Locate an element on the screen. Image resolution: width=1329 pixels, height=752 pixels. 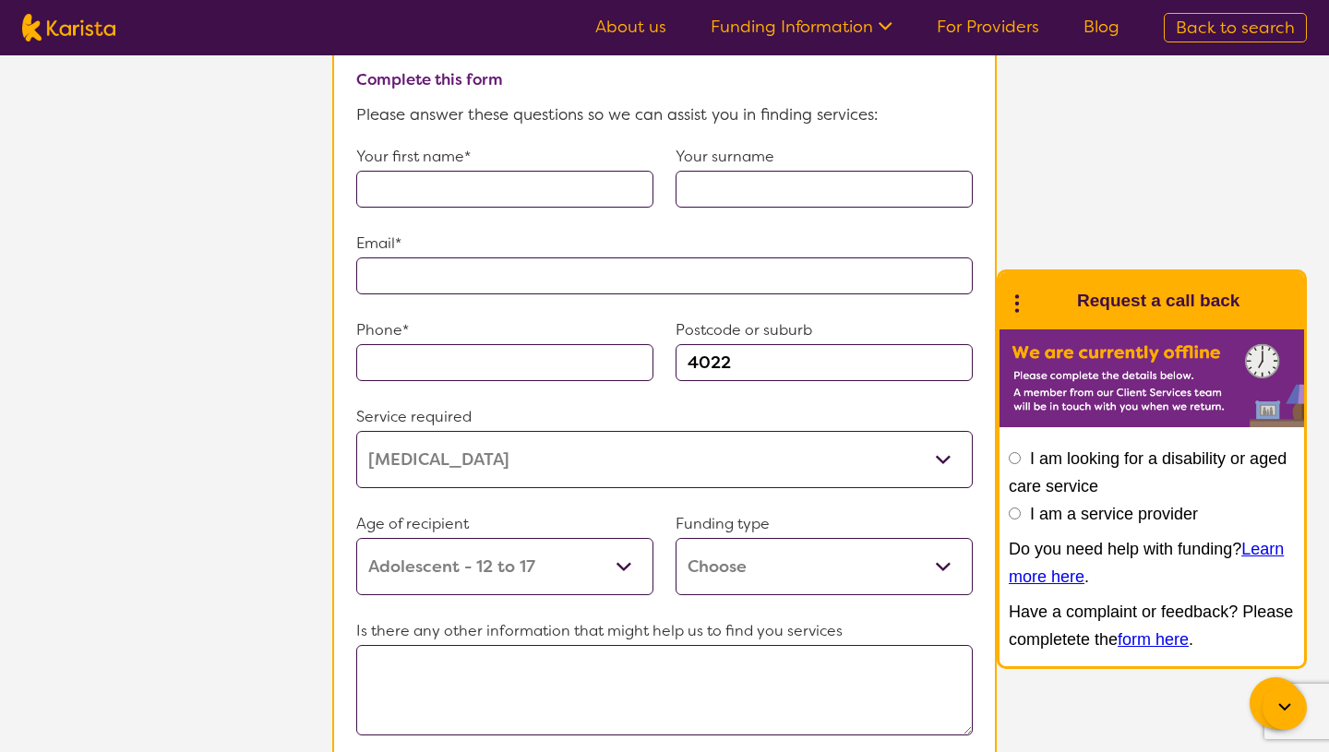
p: Your surname is located at coordinates (824, 157).